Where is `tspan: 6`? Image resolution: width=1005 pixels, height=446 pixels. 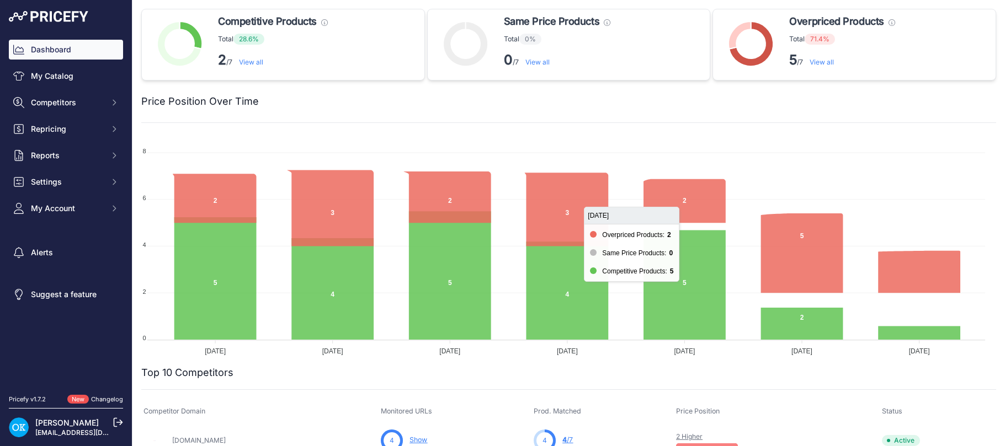
tspan: 6 is located at coordinates (145, 198).